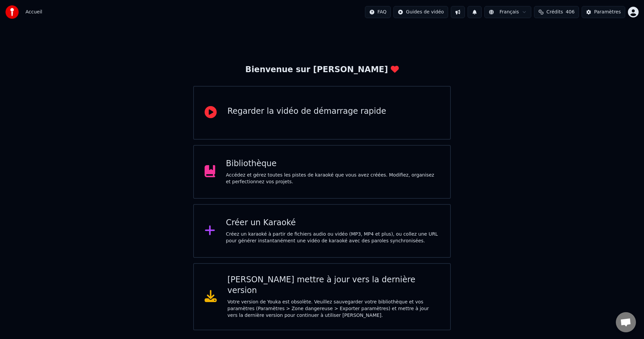 The height and width of the screenshot is (339, 644). Describe the element at coordinates (333, 308) in the screenshot. I see `div: Votre version de Youka est obsolète. Veuillez sauvegarder votre bibliothèque et vos paramètres (P...` at that location.